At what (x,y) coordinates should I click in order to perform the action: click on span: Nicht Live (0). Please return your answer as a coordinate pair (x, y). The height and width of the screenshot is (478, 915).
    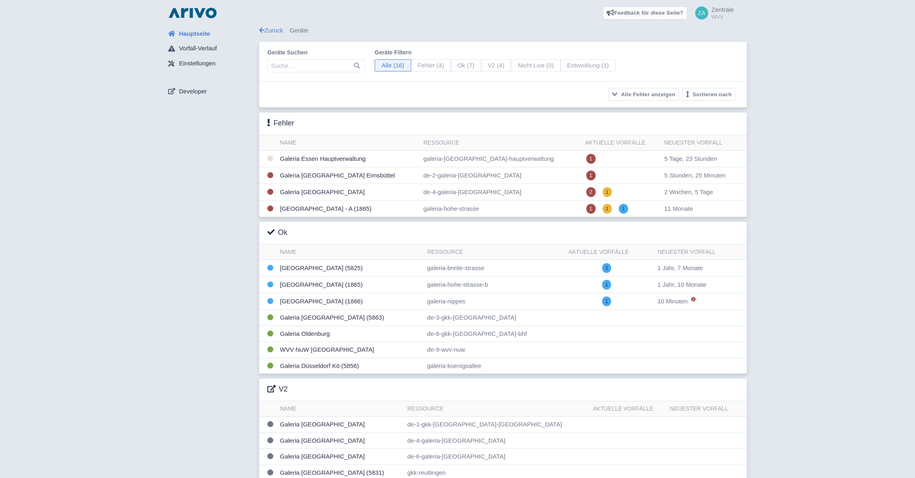
    Looking at the image, I should click on (535, 65).